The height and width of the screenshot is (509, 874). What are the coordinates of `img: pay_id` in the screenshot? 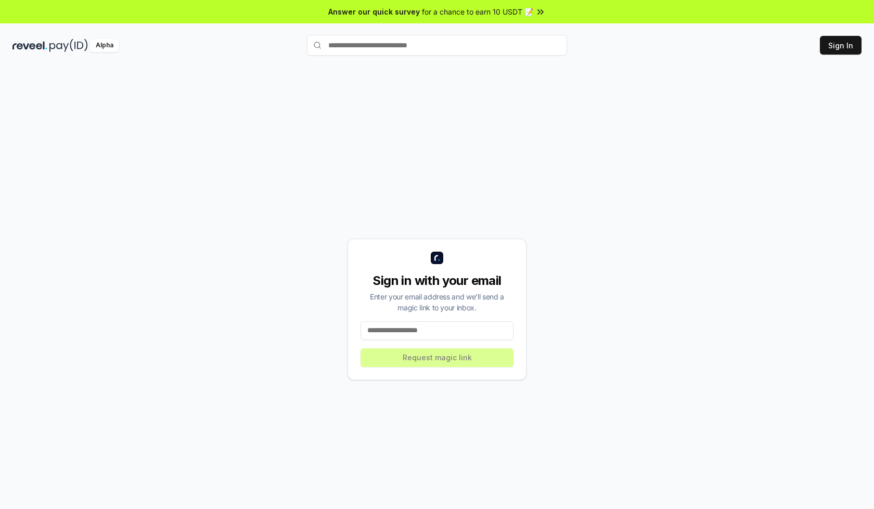 It's located at (69, 45).